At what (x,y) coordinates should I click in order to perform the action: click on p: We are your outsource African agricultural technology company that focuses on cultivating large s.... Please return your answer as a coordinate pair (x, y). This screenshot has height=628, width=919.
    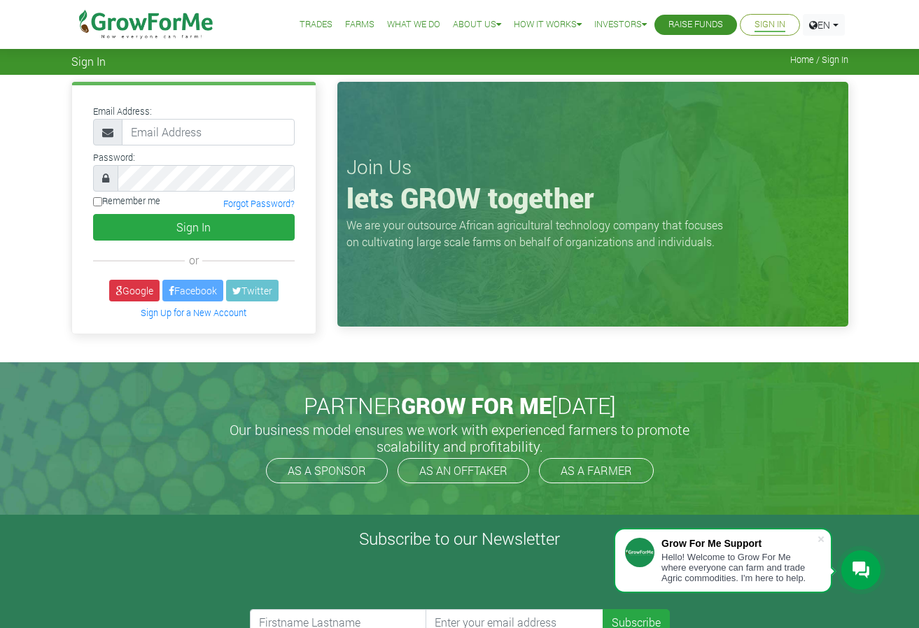
    Looking at the image, I should click on (539, 234).